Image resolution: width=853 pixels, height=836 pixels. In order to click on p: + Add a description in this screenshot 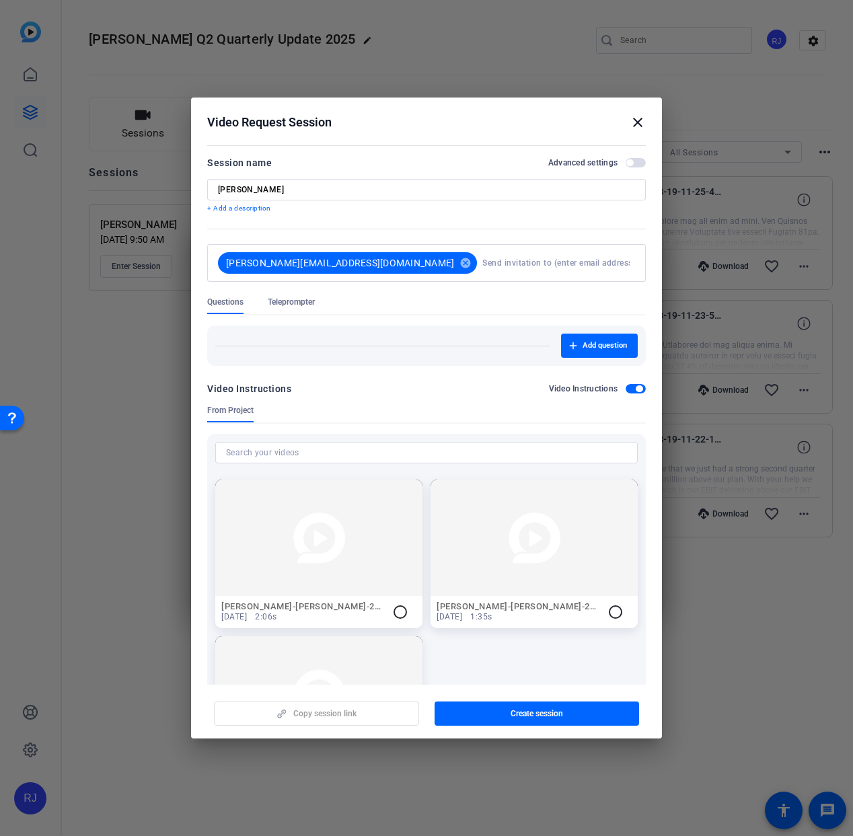, I will do `click(426, 209)`.